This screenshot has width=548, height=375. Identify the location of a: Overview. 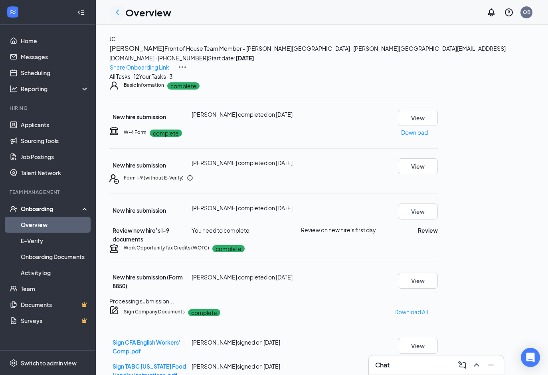
(55, 224).